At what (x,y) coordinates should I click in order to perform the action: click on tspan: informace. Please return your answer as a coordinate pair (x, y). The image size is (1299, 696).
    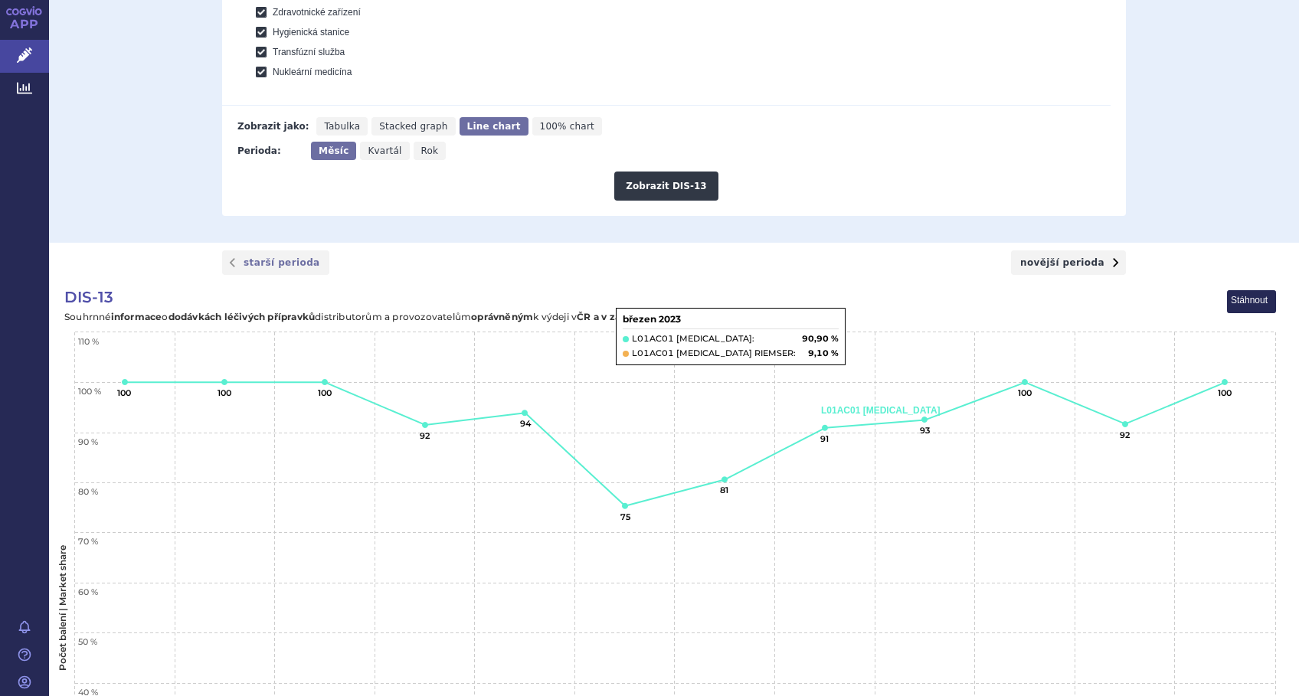
    Looking at the image, I should click on (136, 316).